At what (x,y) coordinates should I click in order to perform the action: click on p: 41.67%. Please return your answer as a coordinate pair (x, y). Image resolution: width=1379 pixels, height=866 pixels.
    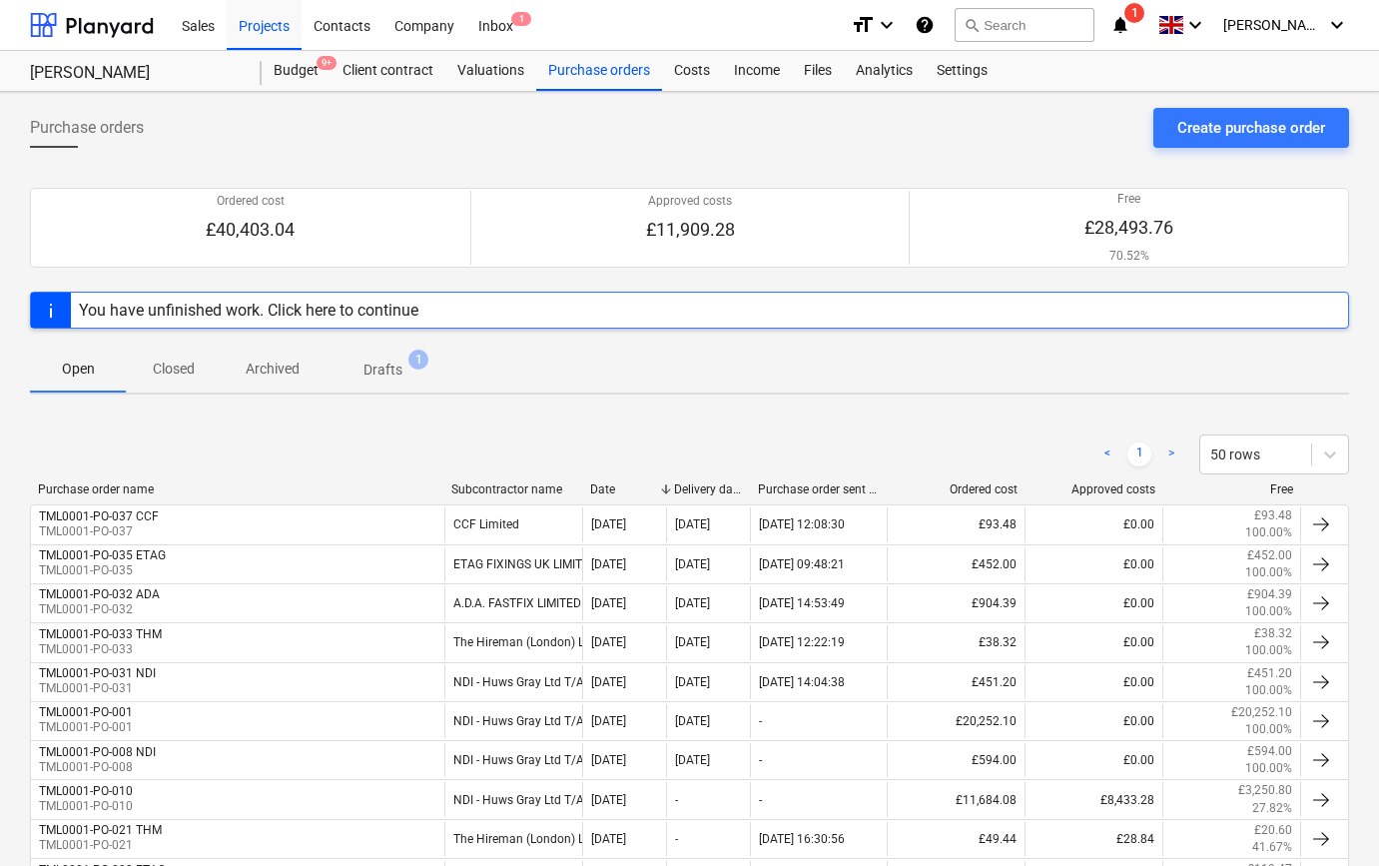
    Looking at the image, I should click on (1272, 847).